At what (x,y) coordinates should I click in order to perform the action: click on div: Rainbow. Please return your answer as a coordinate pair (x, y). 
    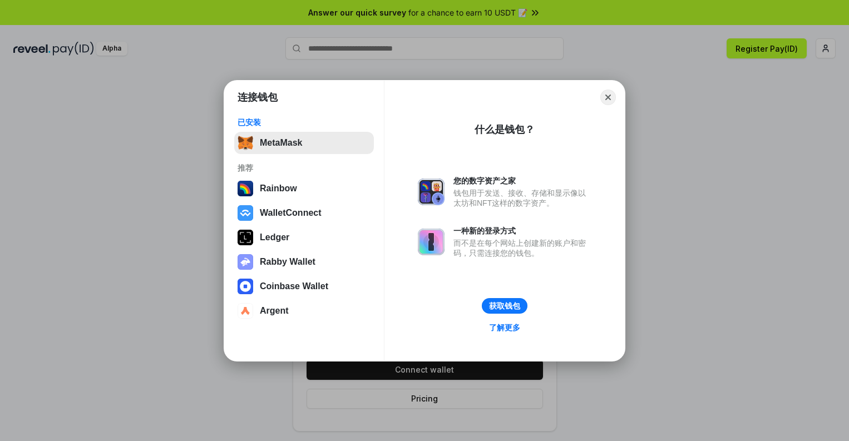
    Looking at the image, I should click on (278, 189).